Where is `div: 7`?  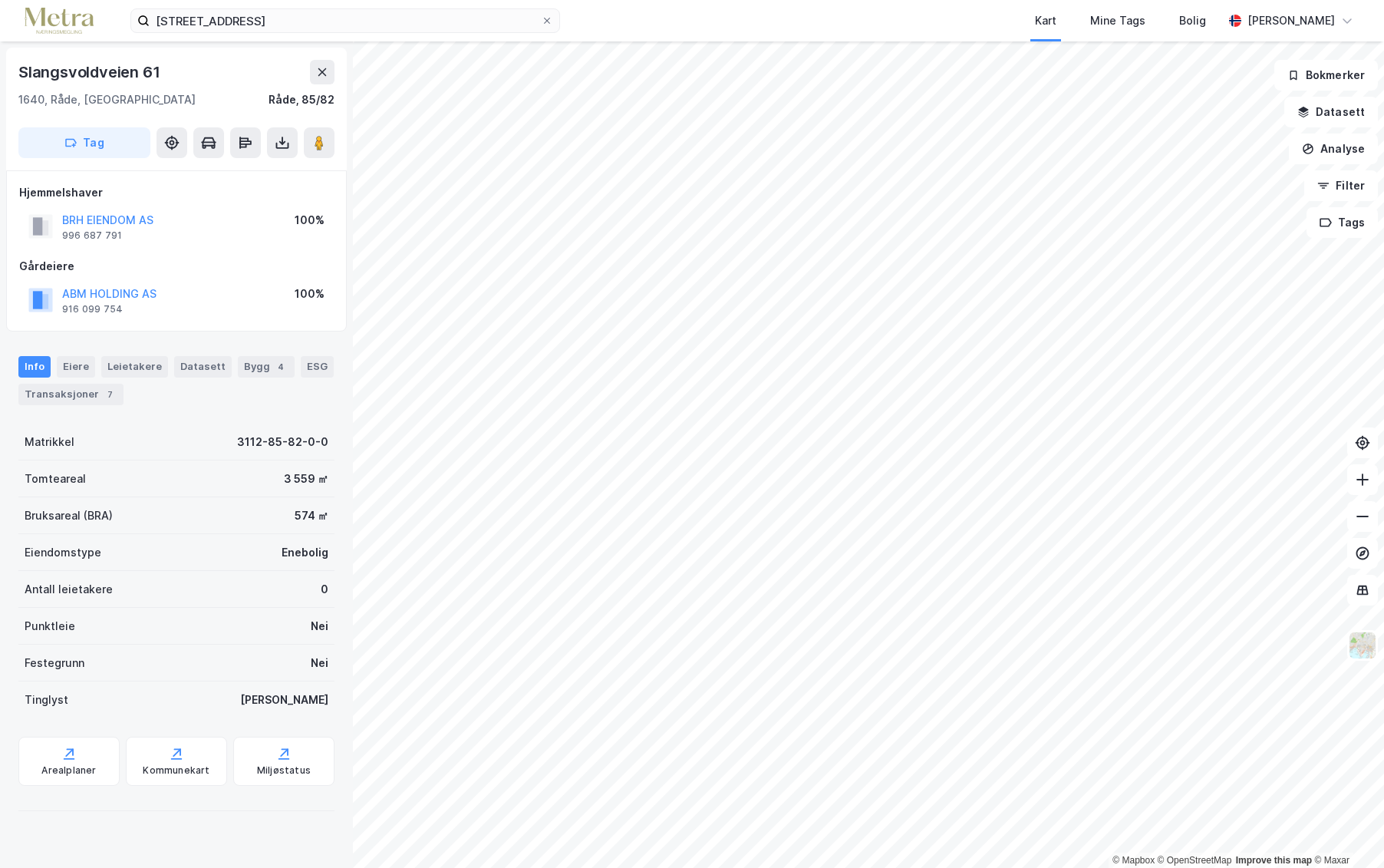
div: 7 is located at coordinates (110, 395).